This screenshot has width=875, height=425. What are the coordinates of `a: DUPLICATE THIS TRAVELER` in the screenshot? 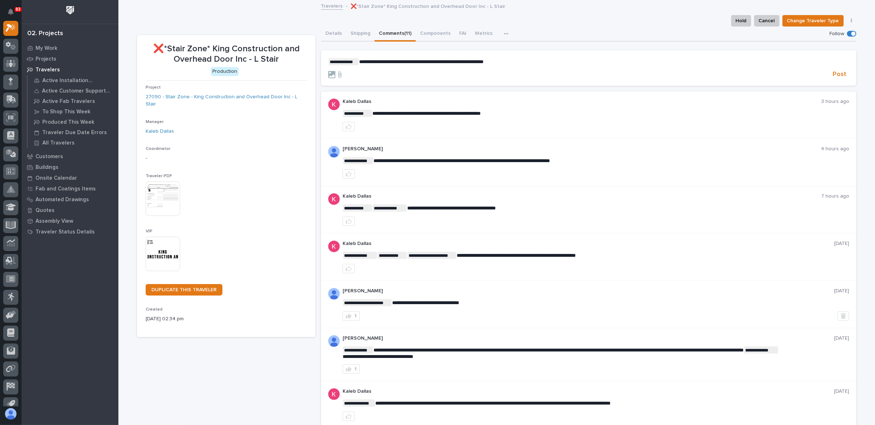 It's located at (184, 290).